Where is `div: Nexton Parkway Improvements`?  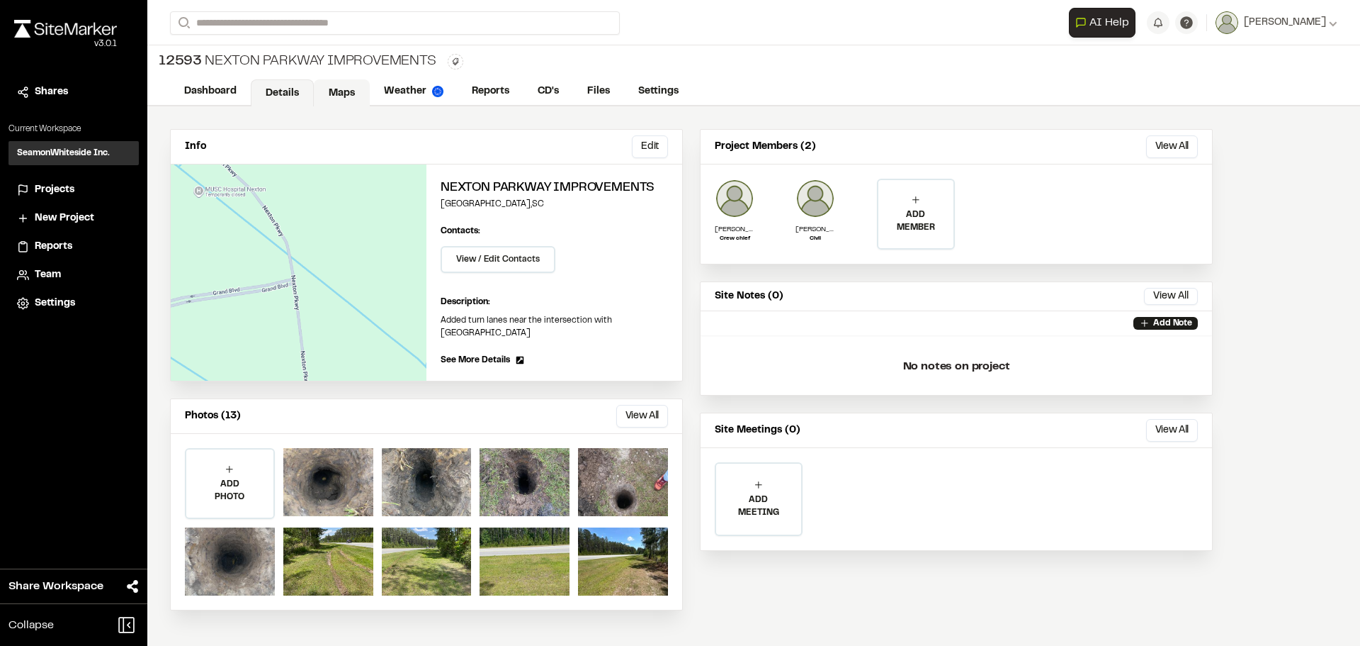 div: Nexton Parkway Improvements is located at coordinates (298, 62).